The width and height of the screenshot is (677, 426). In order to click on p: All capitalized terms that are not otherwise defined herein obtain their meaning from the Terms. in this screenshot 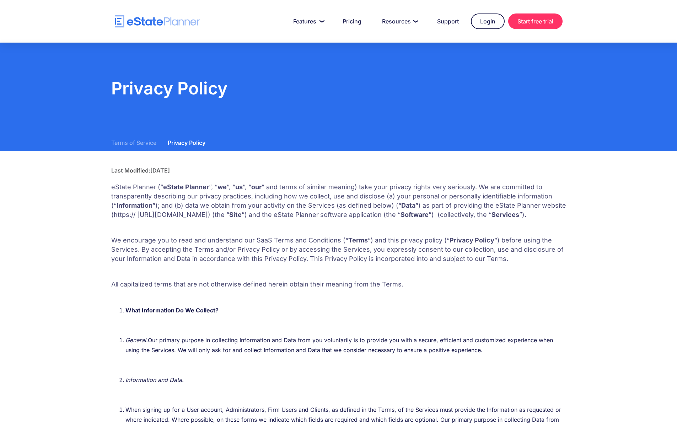, I will do `click(339, 285)`.